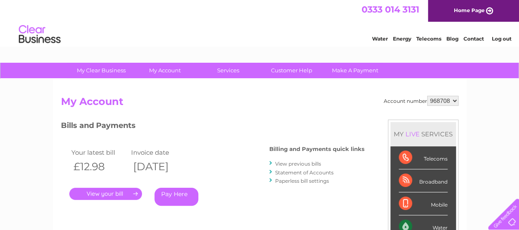  What do you see at coordinates (429, 38) in the screenshot?
I see `a: Telecoms` at bounding box center [429, 38].